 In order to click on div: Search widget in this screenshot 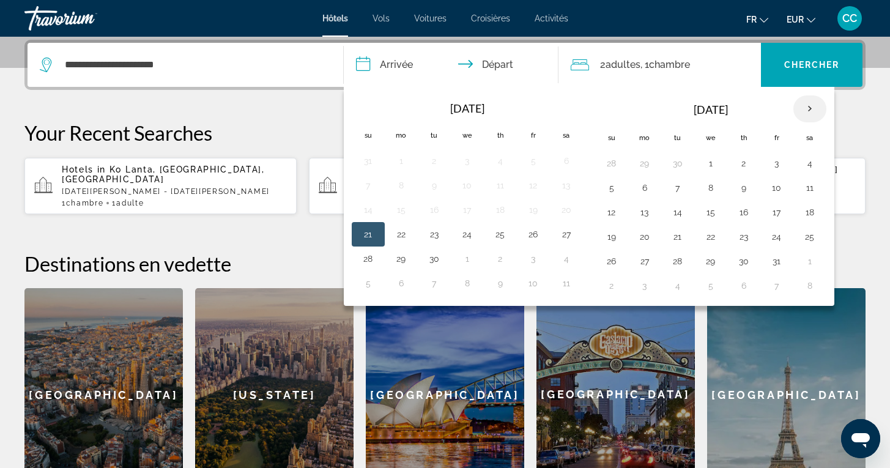, I will do `click(445, 65)`.